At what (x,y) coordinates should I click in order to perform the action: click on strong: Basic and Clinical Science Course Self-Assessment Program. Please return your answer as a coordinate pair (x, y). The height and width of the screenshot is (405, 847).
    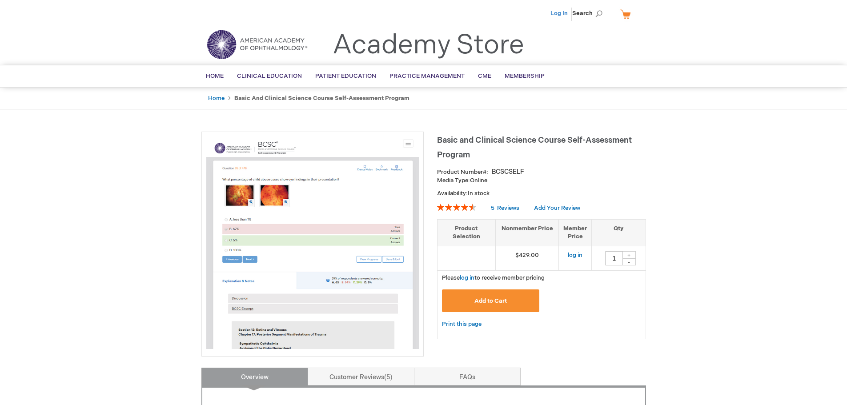
    Looking at the image, I should click on (322, 98).